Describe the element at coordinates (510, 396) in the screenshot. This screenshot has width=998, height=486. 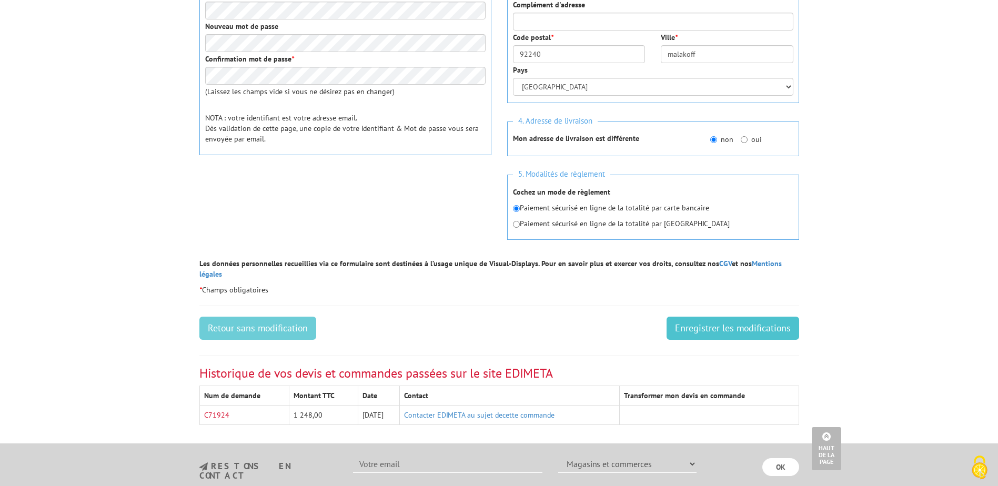
I see `th: Contact` at that location.